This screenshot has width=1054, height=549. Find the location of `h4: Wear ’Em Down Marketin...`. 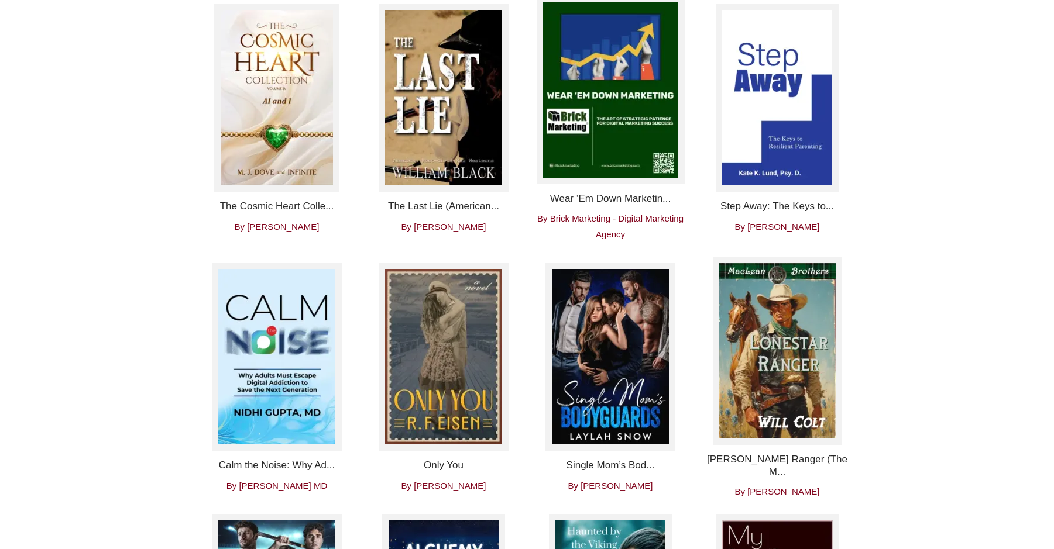

h4: Wear ’Em Down Marketin... is located at coordinates (610, 199).